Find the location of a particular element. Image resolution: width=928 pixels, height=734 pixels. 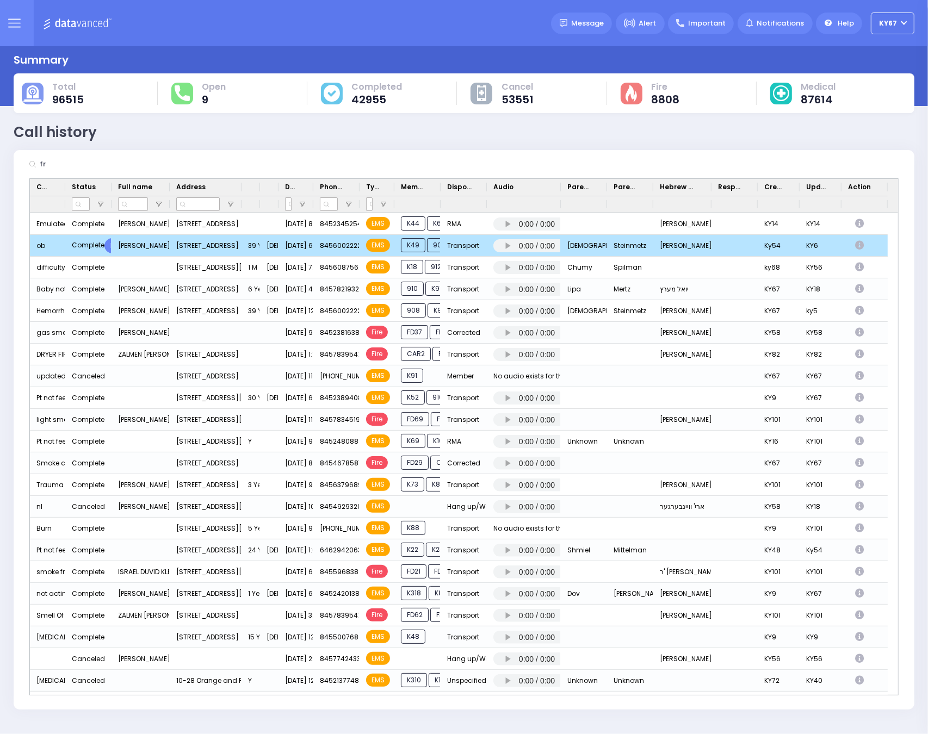

div: Summary is located at coordinates (41, 60).